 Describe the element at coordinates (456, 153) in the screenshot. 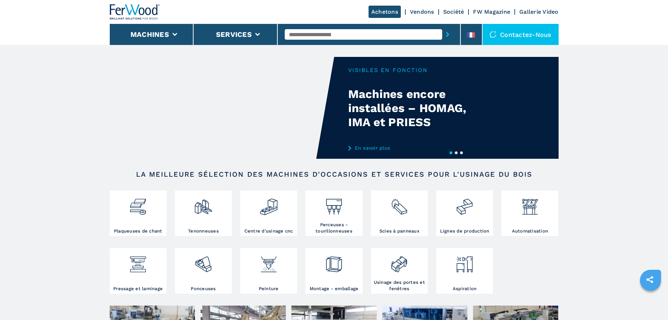

I see `button: 2` at that location.